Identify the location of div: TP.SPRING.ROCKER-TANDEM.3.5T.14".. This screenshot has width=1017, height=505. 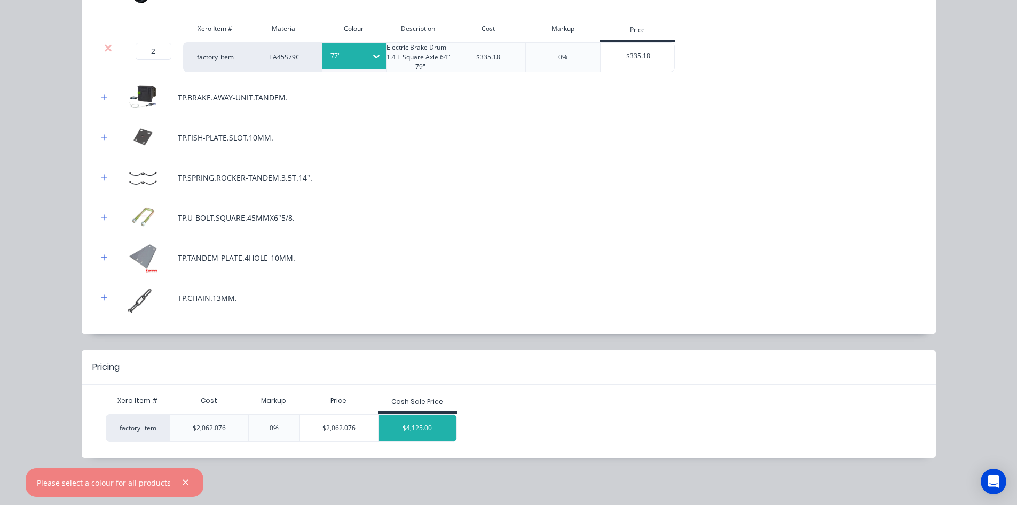
(245, 177).